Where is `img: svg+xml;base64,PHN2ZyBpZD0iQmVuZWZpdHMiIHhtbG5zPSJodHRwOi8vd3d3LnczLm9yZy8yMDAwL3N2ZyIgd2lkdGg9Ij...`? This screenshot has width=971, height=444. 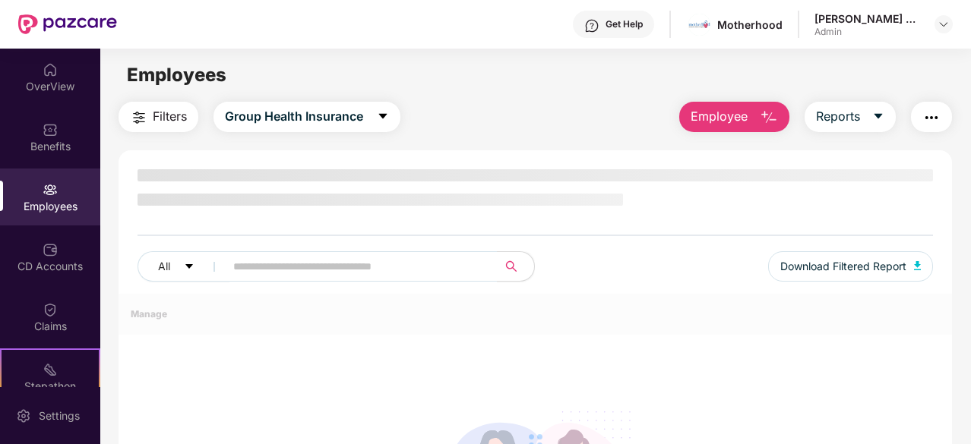 img: svg+xml;base64,PHN2ZyBpZD0iQmVuZWZpdHMiIHhtbG5zPSJodHRwOi8vd3d3LnczLm9yZy8yMDAwL3N2ZyIgd2lkdGg9Ij... is located at coordinates (50, 130).